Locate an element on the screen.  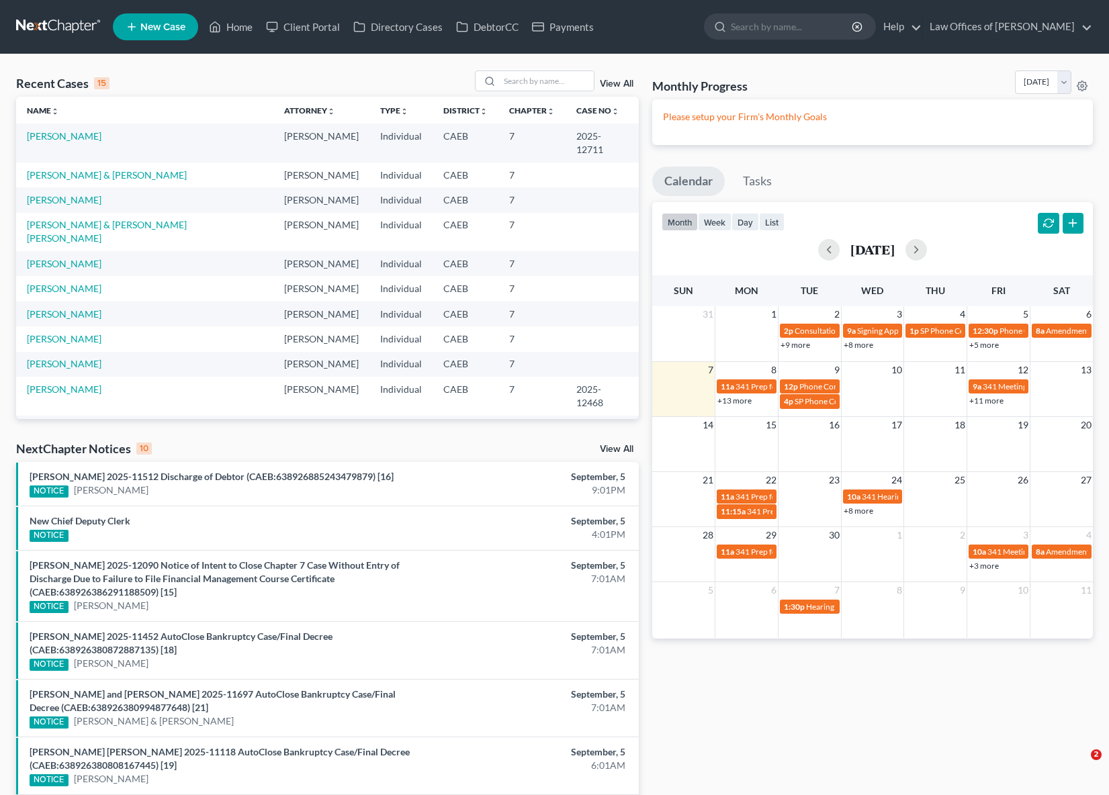
button: week is located at coordinates (714, 222).